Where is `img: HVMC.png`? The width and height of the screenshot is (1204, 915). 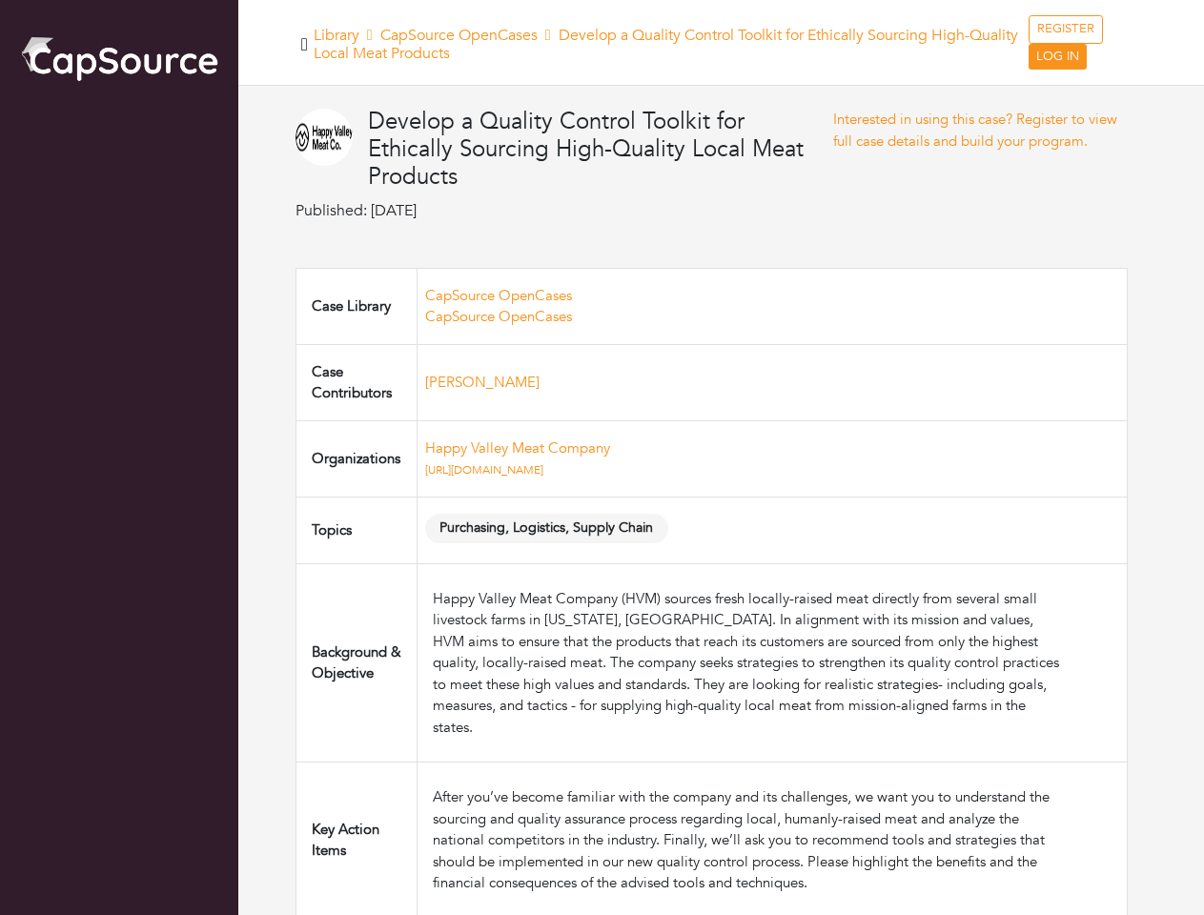
img: HVMC.png is located at coordinates (324, 137).